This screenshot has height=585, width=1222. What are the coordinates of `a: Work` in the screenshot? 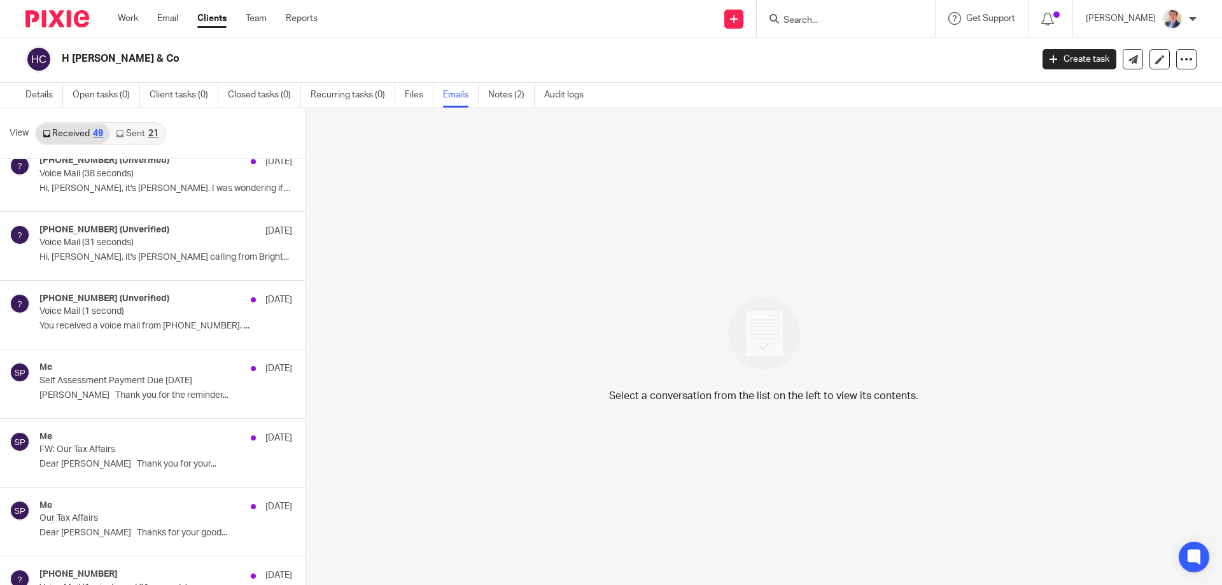 It's located at (128, 18).